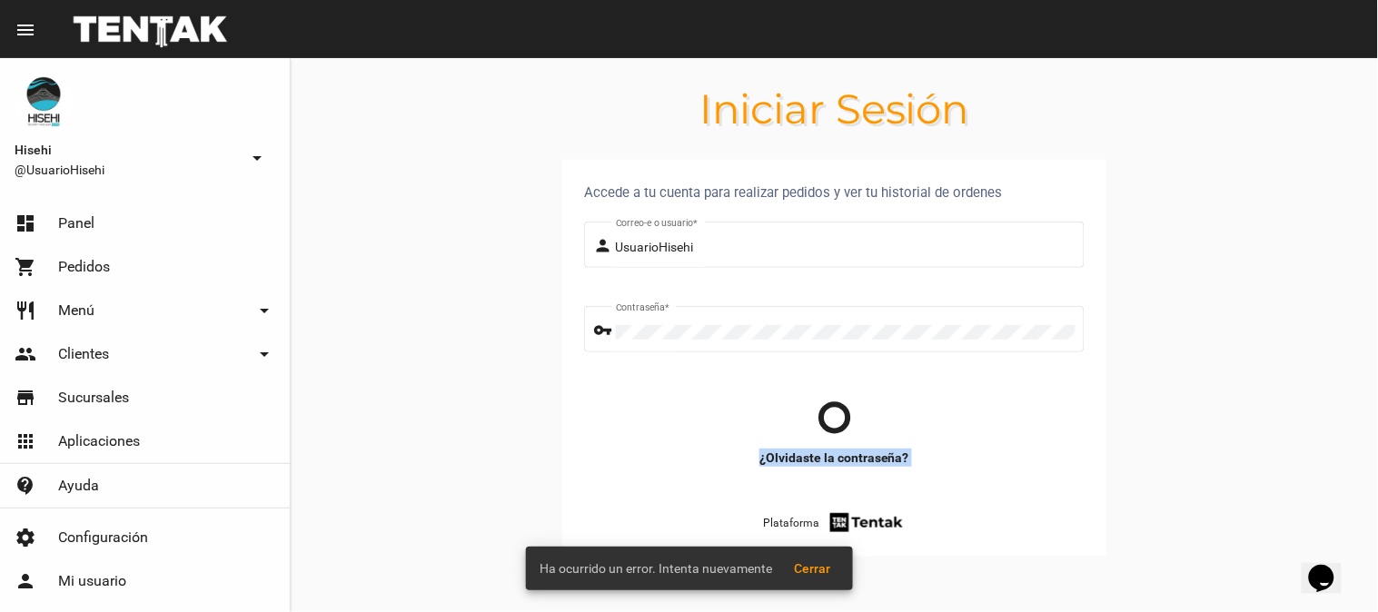 The width and height of the screenshot is (1378, 612). Describe the element at coordinates (84, 354) in the screenshot. I see `span: Clientes` at that location.